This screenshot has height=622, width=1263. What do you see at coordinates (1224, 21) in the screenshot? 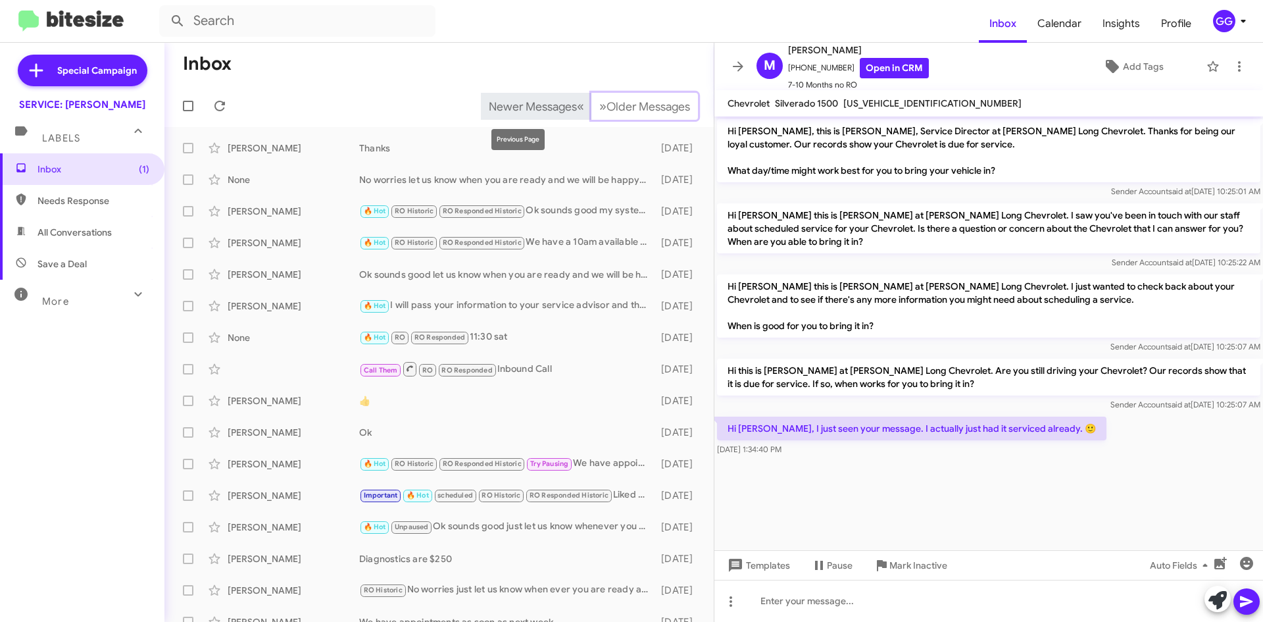
I see `div: GG` at bounding box center [1224, 21].